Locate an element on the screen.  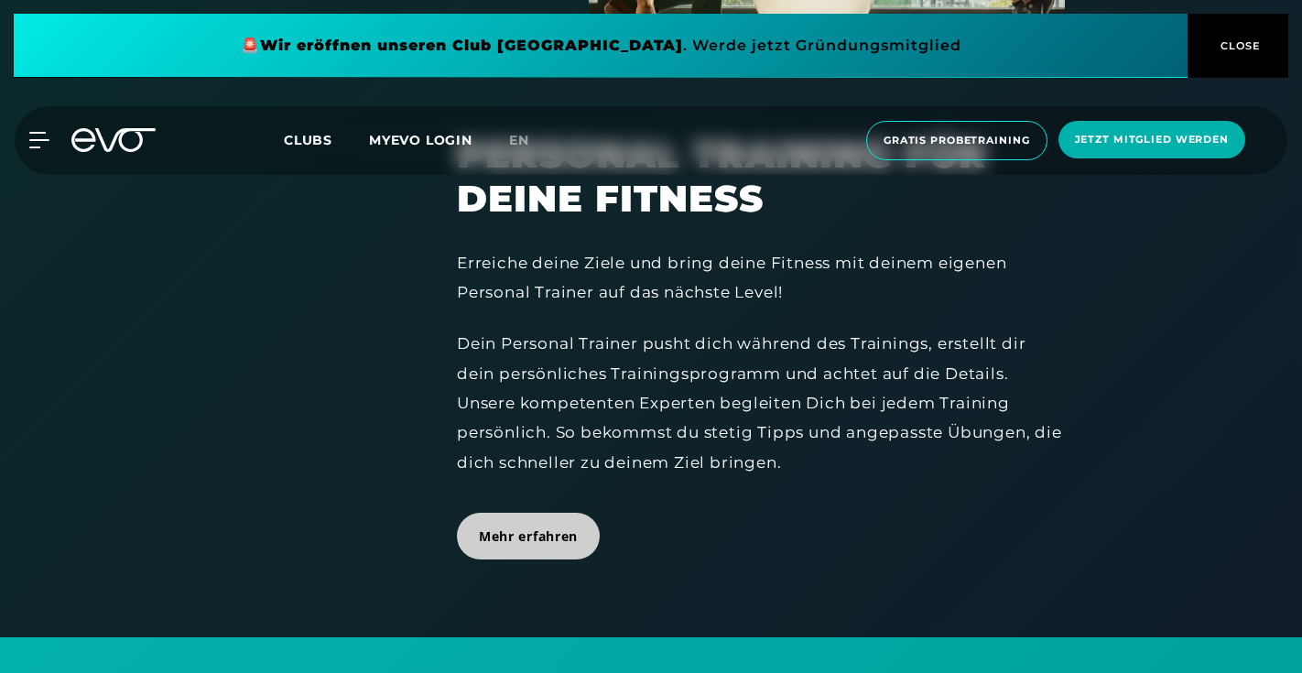
a: Mehr erfahren is located at coordinates (532, 536).